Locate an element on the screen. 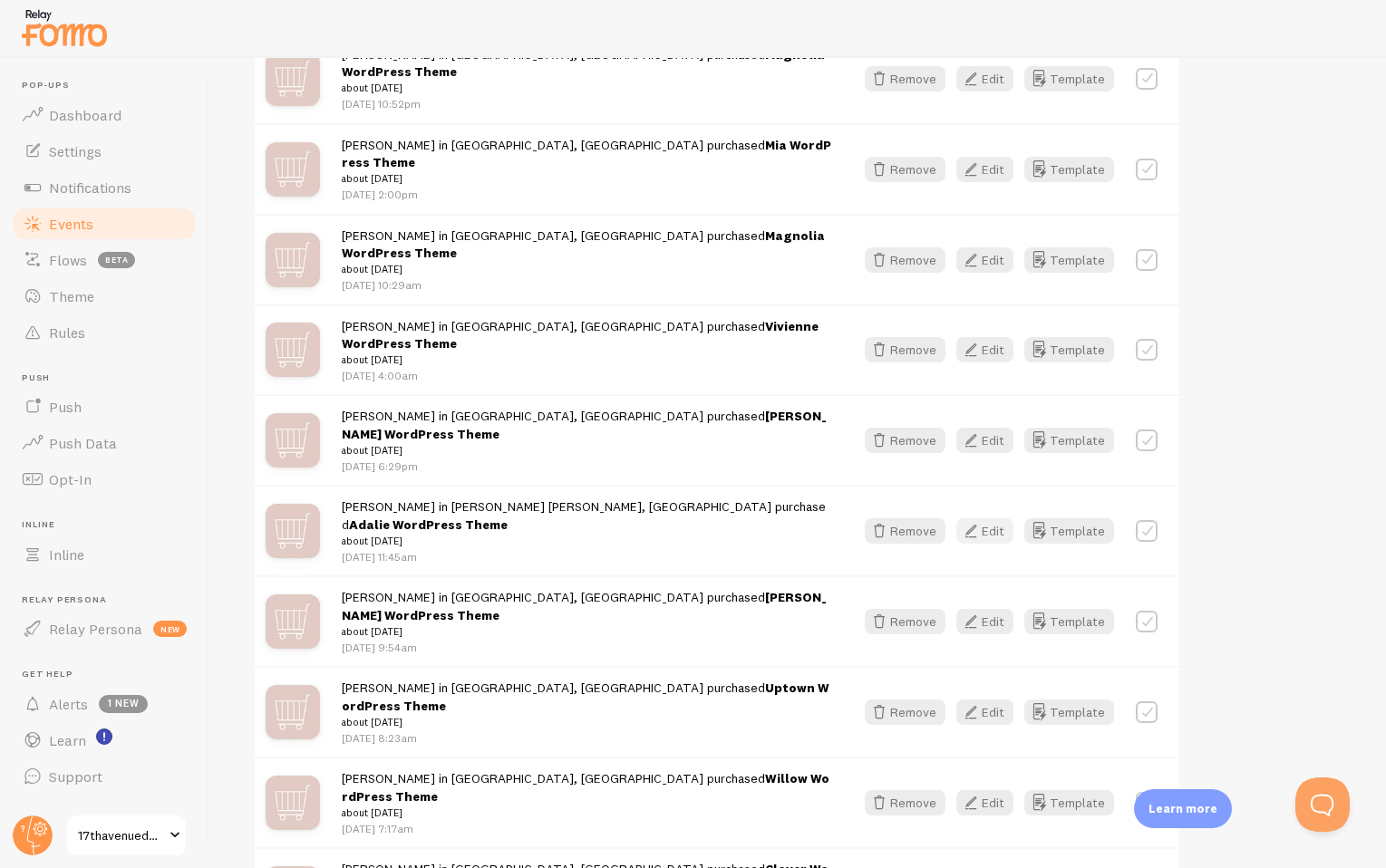 This screenshot has width=1386, height=868. a: Mia WordPress Theme is located at coordinates (587, 153).